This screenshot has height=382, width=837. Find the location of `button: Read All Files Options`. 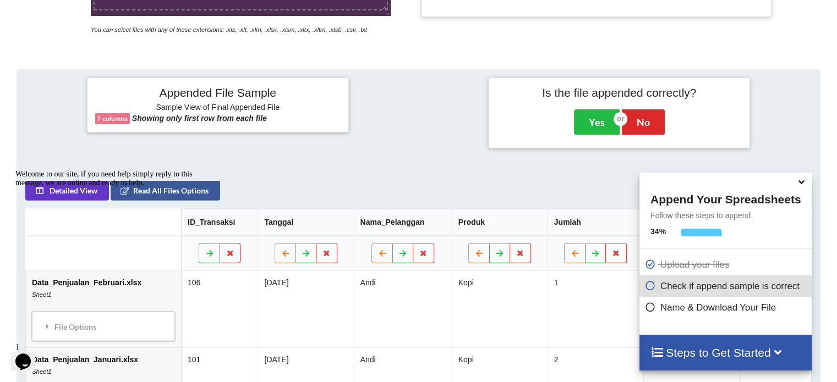

button: Read All Files Options is located at coordinates (165, 191).